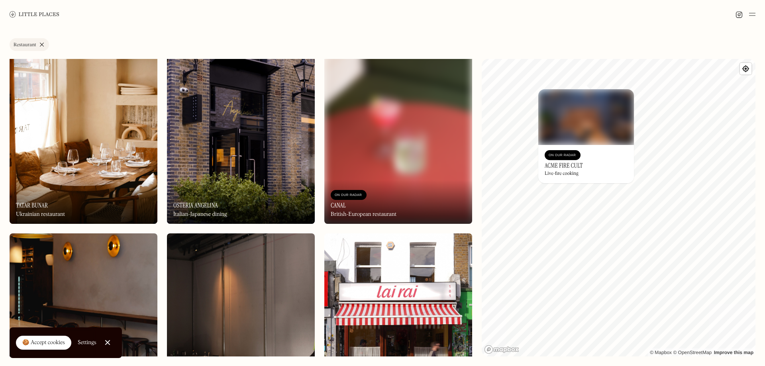 This screenshot has height=366, width=765. Describe the element at coordinates (398, 135) in the screenshot. I see `img: Canal` at that location.